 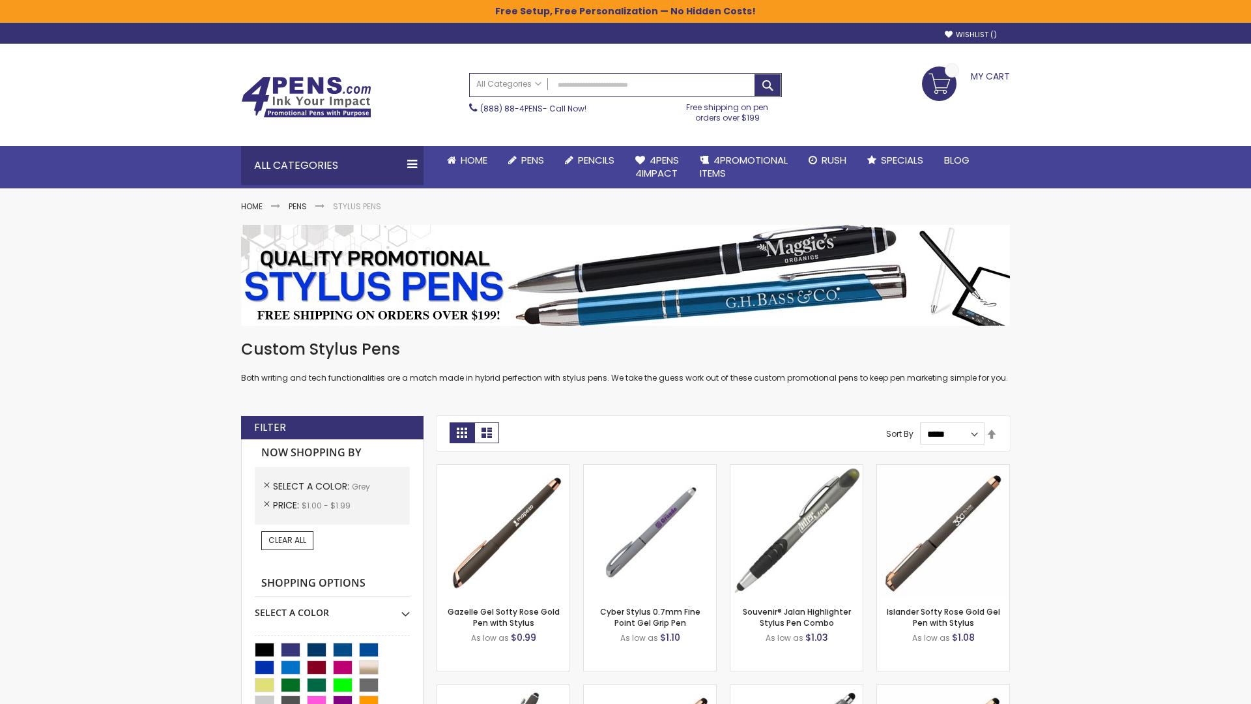 I want to click on a: Souvenir® Jalan Highlighter Stylus Pen Combo-Grey, so click(x=796, y=469).